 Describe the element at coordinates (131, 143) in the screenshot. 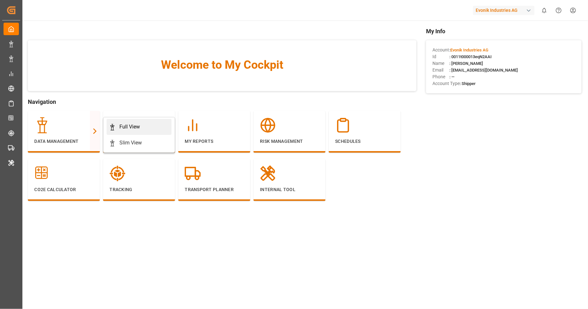

I see `div: Slim View` at that location.